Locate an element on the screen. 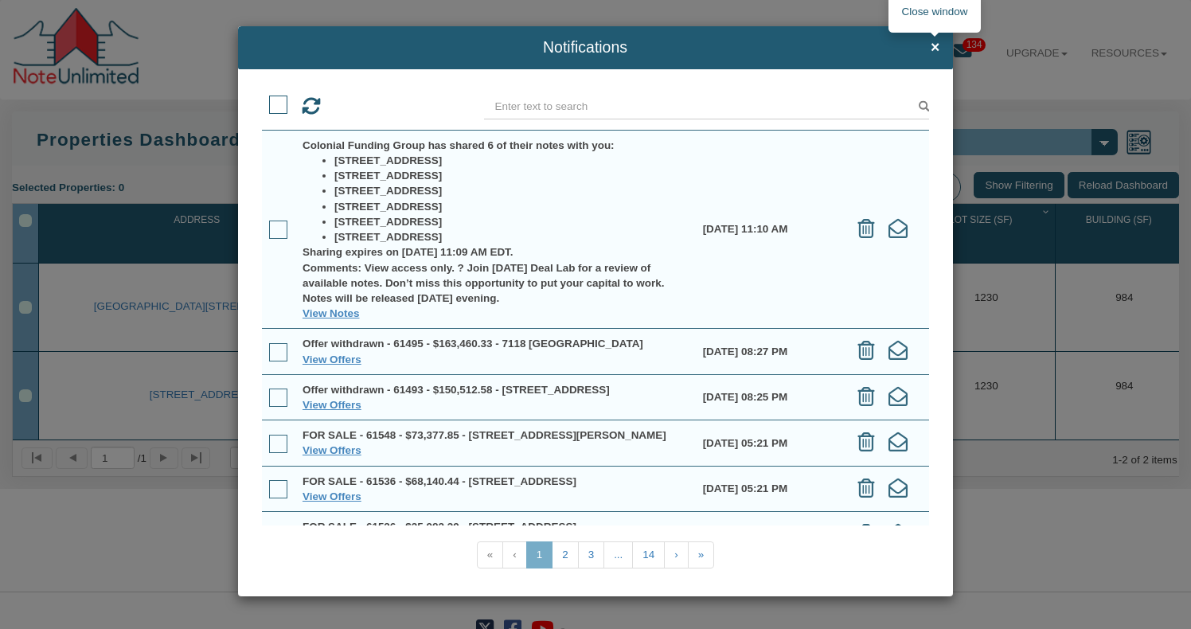  a: 14 is located at coordinates (648, 554).